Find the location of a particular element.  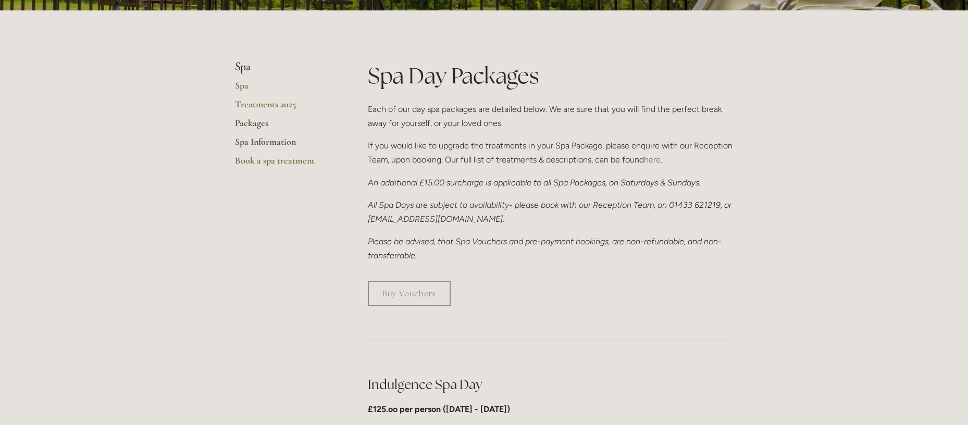

a: here is located at coordinates (652, 159).